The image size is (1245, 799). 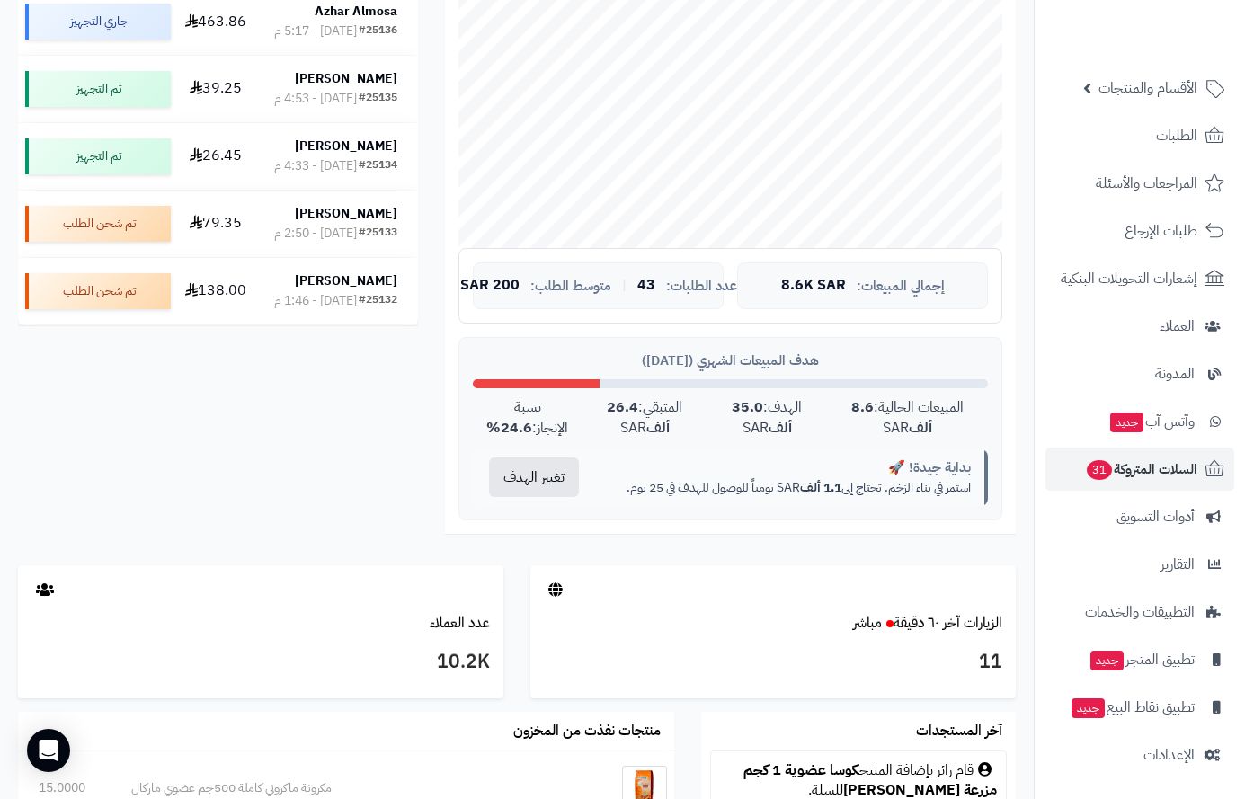 I want to click on div: #25136, so click(x=378, y=31).